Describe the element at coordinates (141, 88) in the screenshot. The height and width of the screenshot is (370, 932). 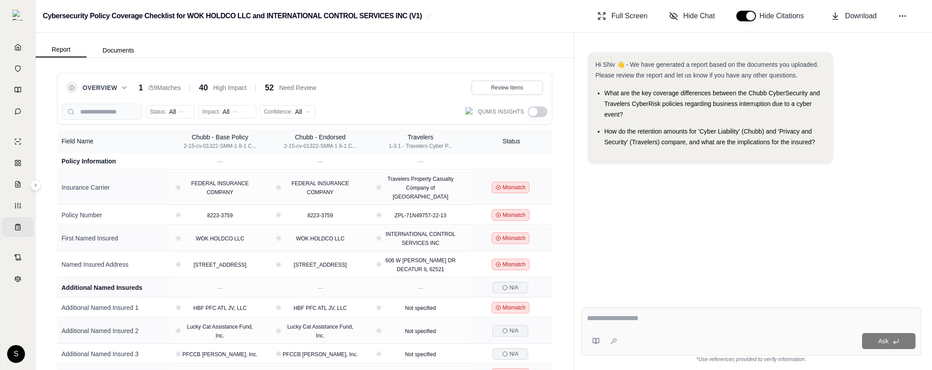
I see `span: 1` at that location.